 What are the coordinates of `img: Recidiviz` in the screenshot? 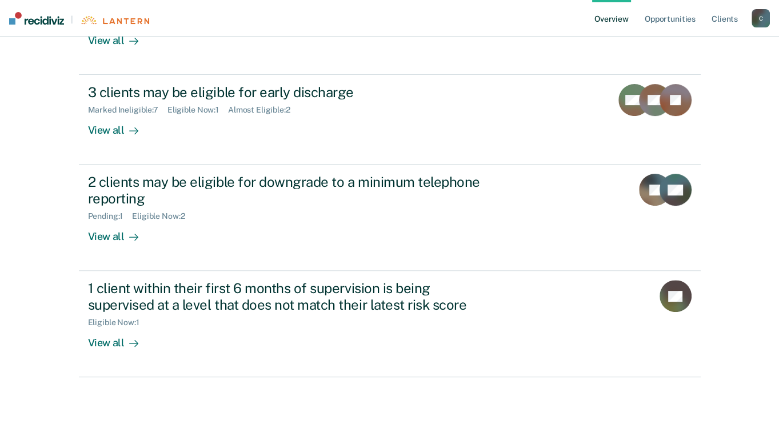 It's located at (37, 18).